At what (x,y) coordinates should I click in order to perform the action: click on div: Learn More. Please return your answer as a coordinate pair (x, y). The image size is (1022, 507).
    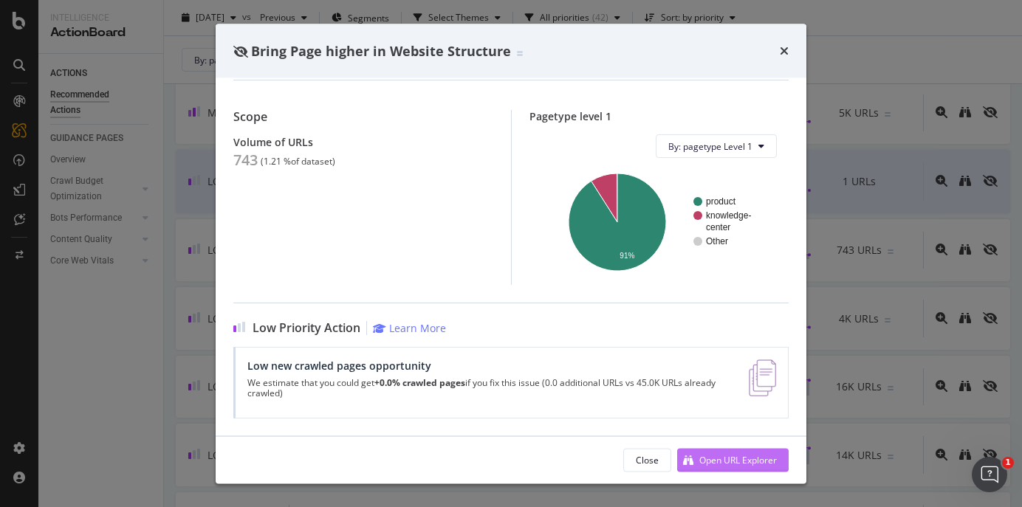
    Looking at the image, I should click on (417, 328).